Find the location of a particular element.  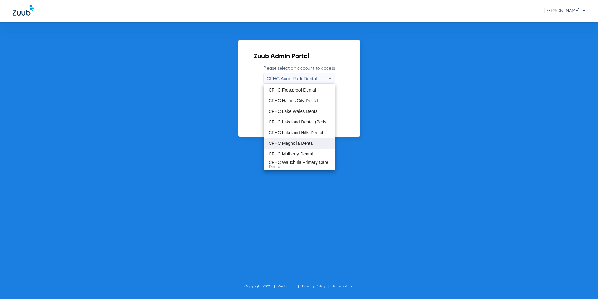

span: CFHC Haines City Dental is located at coordinates (294, 100).